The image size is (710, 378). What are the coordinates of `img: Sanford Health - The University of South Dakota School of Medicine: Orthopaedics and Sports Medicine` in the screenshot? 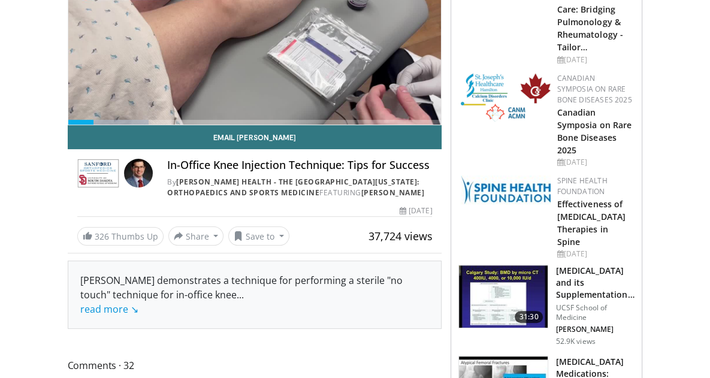 It's located at (98, 173).